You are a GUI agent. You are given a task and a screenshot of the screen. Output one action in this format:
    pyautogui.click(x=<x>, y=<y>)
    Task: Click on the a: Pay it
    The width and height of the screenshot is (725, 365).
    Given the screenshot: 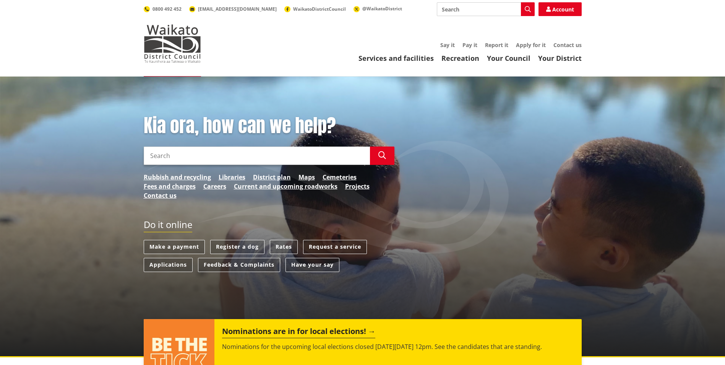 What is the action you would take?
    pyautogui.click(x=470, y=45)
    